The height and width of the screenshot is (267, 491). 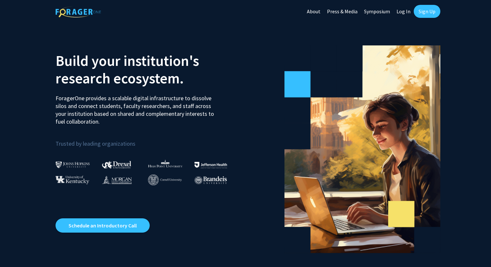 I want to click on img: University of Kentucky, so click(x=72, y=180).